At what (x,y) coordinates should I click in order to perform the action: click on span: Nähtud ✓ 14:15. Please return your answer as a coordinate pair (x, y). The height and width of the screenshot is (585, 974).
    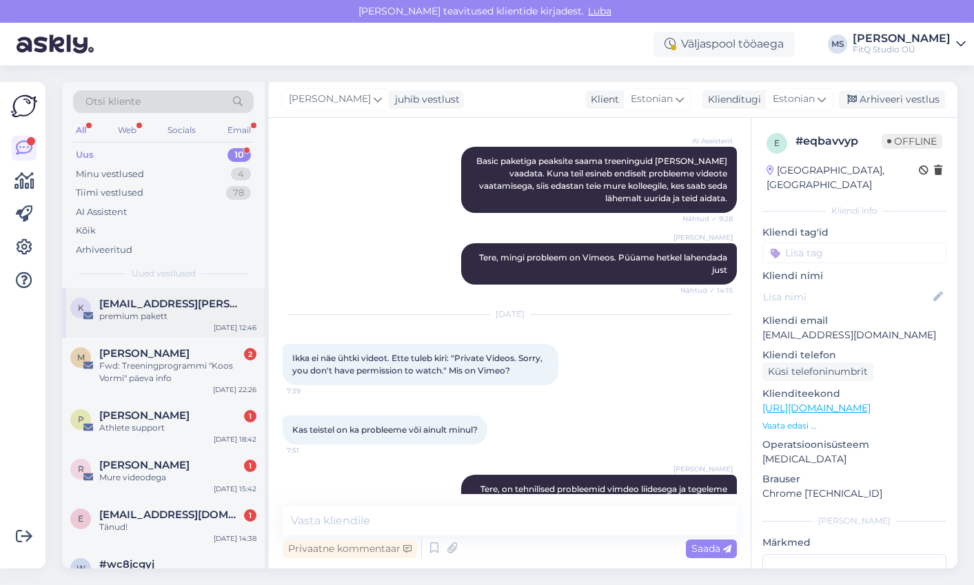
    Looking at the image, I should click on (707, 290).